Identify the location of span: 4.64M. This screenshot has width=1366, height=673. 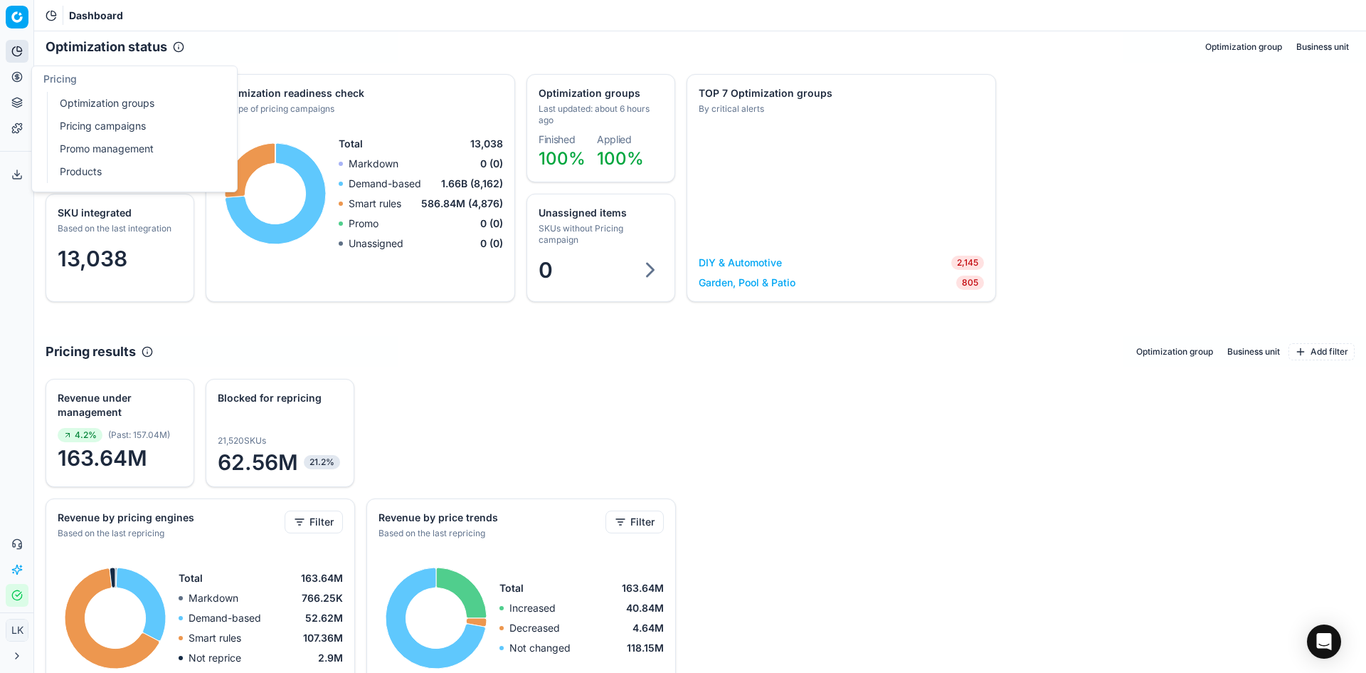
(648, 628).